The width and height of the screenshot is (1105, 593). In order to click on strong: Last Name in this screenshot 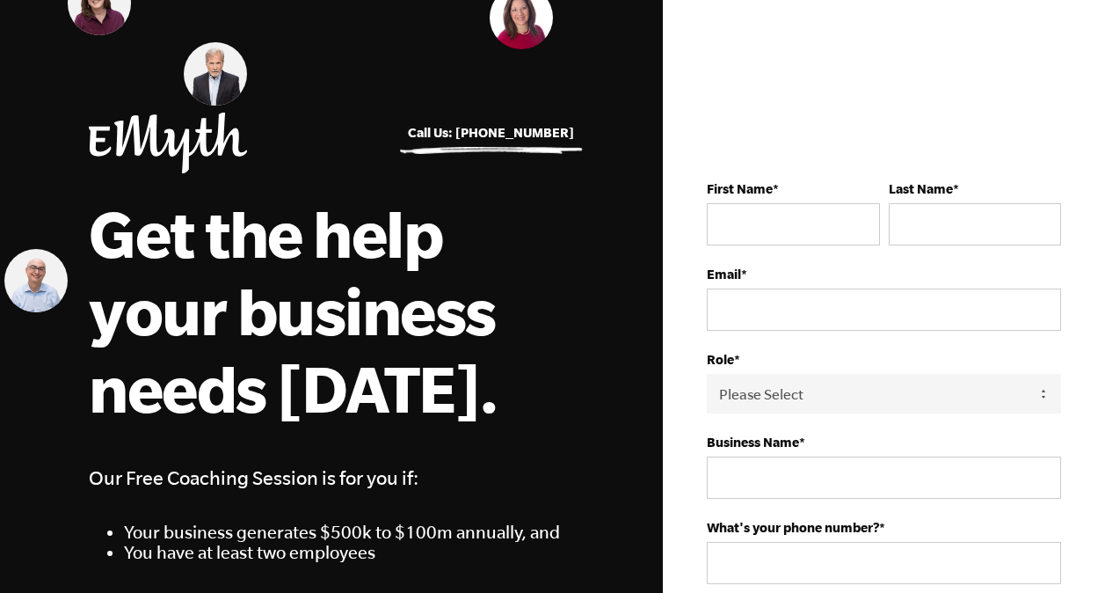, I will do `click(921, 188)`.